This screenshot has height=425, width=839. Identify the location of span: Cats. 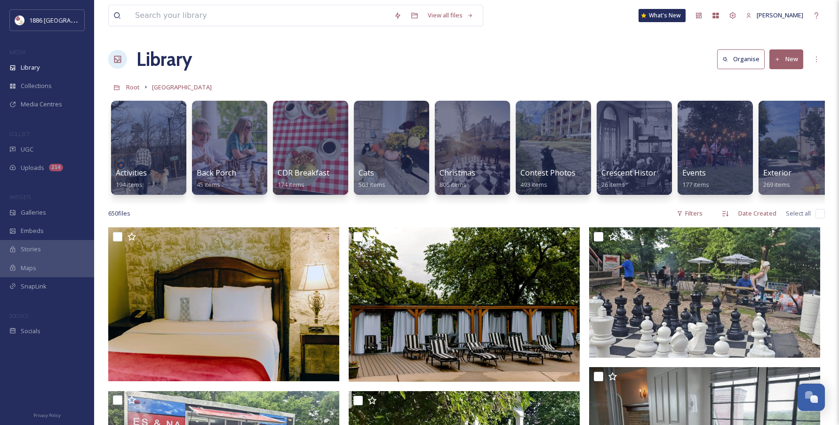
(366, 173).